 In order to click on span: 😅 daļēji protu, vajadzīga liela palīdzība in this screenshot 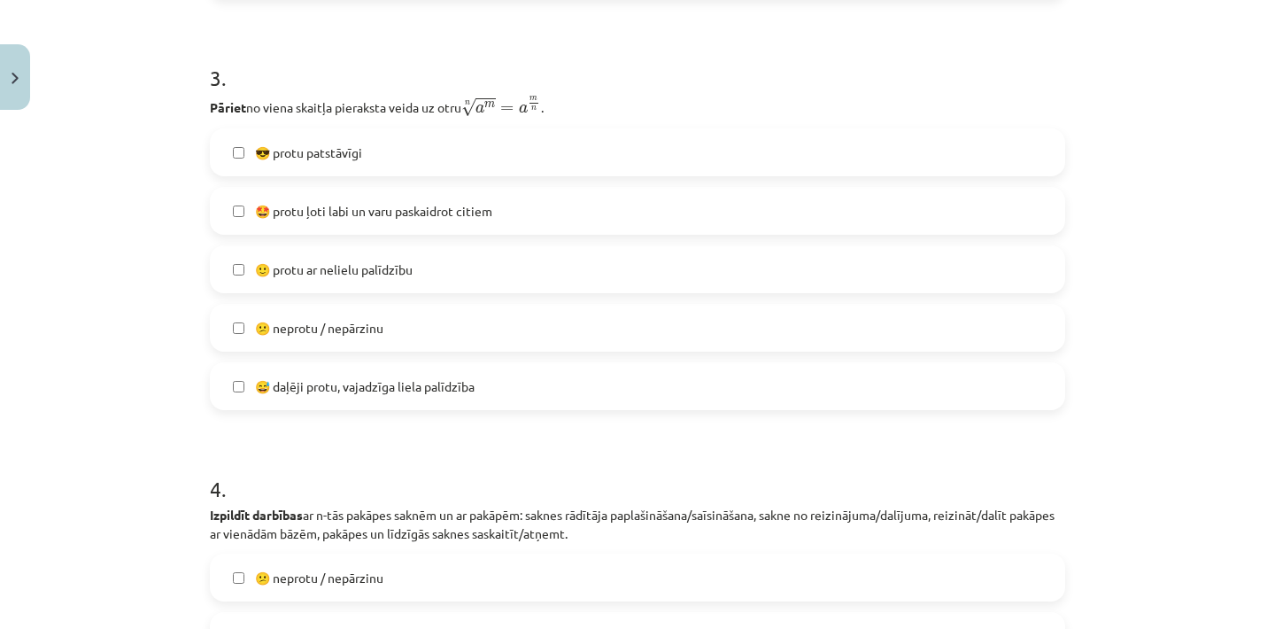, I will do `click(365, 386)`.